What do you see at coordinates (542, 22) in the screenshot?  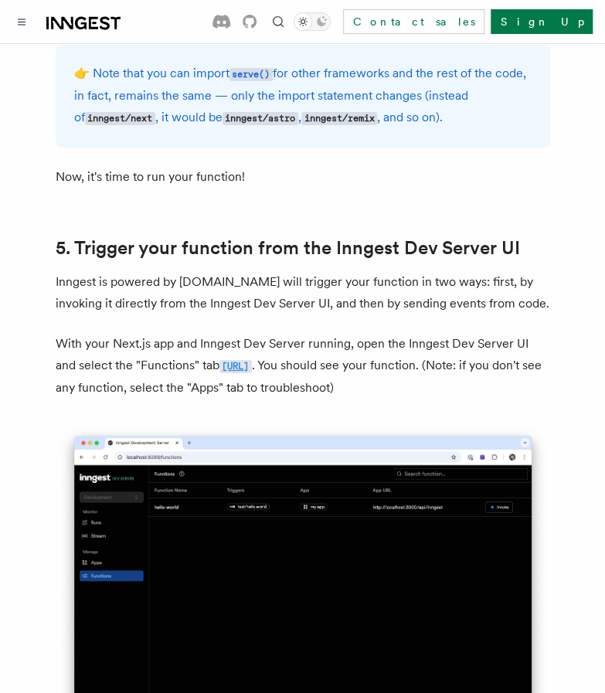 I see `a: Sign Up` at bounding box center [542, 22].